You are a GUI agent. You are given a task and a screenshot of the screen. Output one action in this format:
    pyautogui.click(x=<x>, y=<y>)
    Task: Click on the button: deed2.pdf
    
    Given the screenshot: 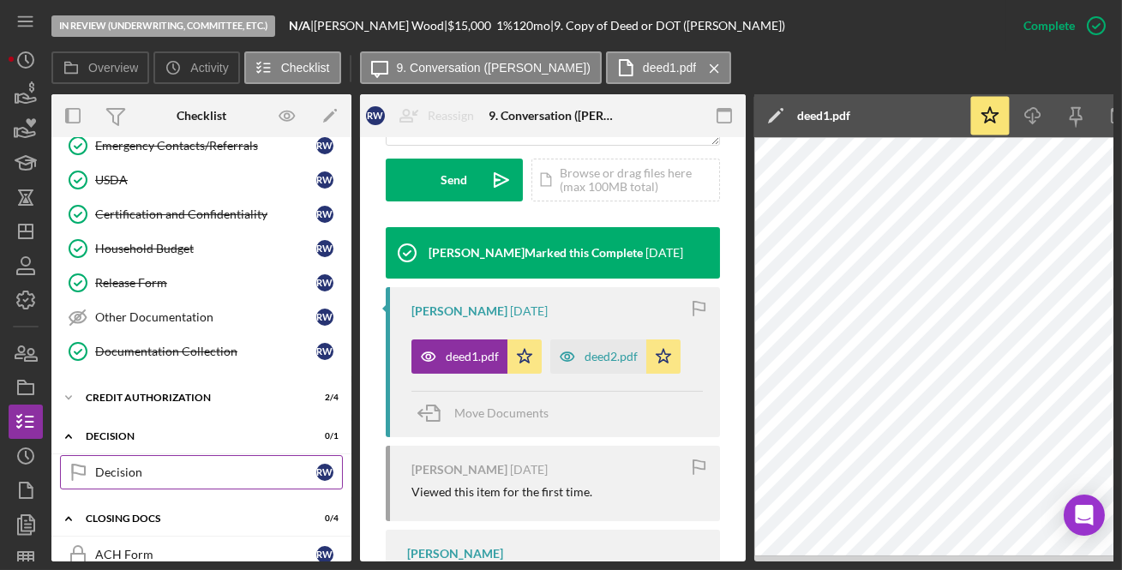 What is the action you would take?
    pyautogui.click(x=615, y=357)
    